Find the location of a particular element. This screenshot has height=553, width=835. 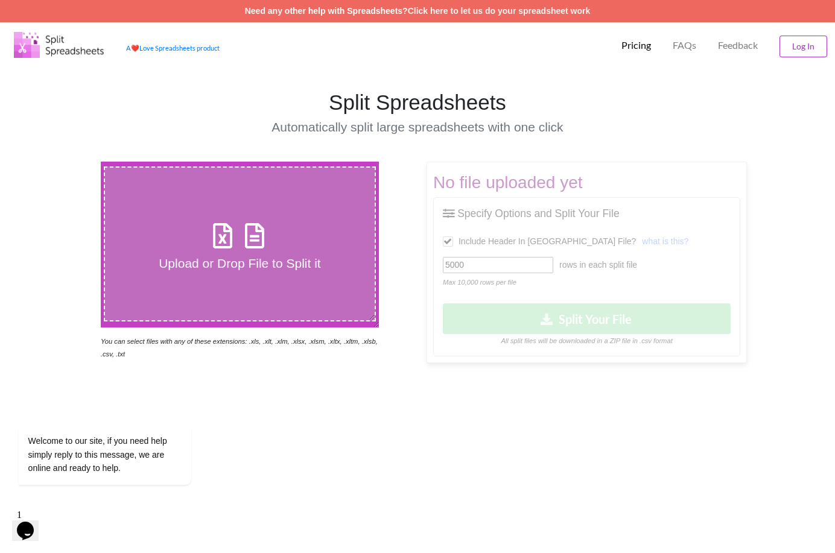

h4: Upload or Drop File to Split it is located at coordinates (240, 263).